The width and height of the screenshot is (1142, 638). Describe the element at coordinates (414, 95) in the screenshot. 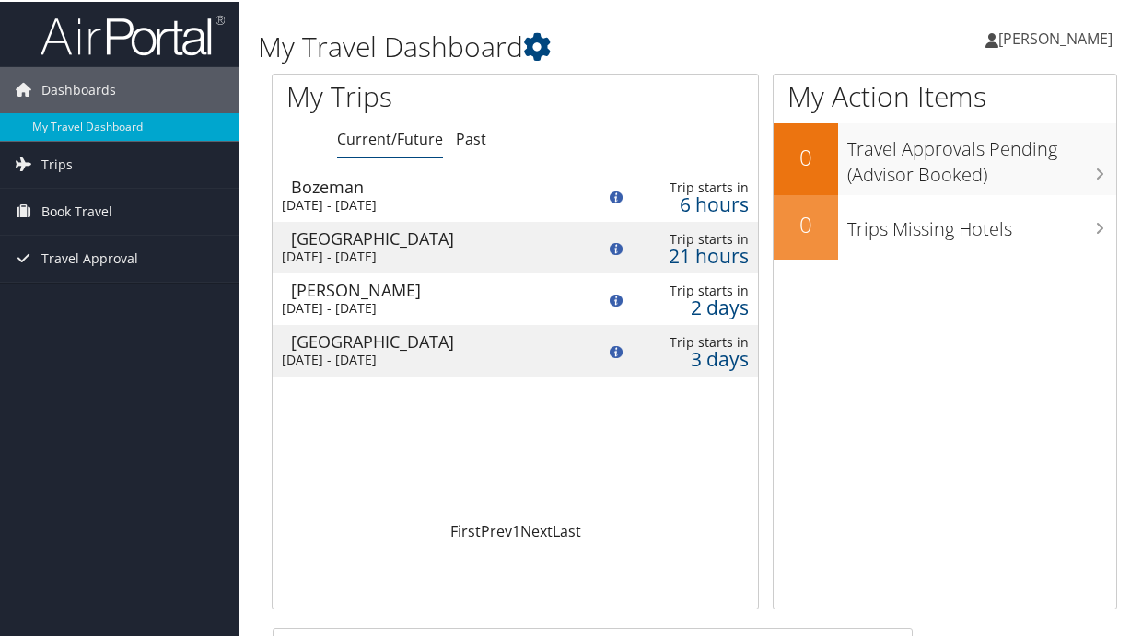

I see `h1: My Trips` at that location.